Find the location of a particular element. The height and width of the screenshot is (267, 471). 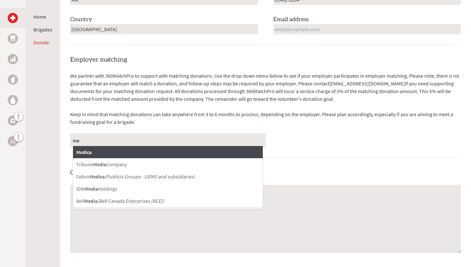

img: Legal Empowerment is located at coordinates (13, 141).